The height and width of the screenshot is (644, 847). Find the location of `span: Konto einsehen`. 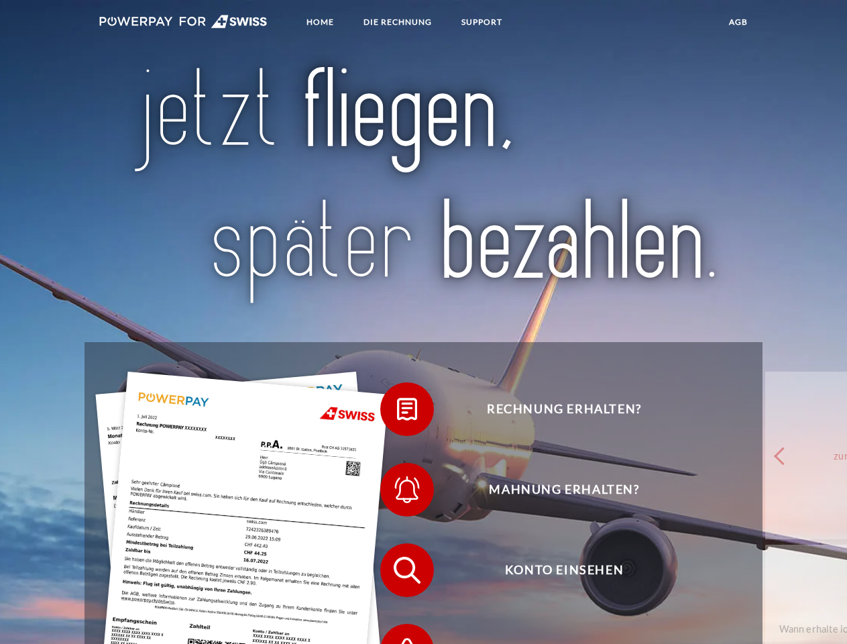

span: Konto einsehen is located at coordinates (564, 570).